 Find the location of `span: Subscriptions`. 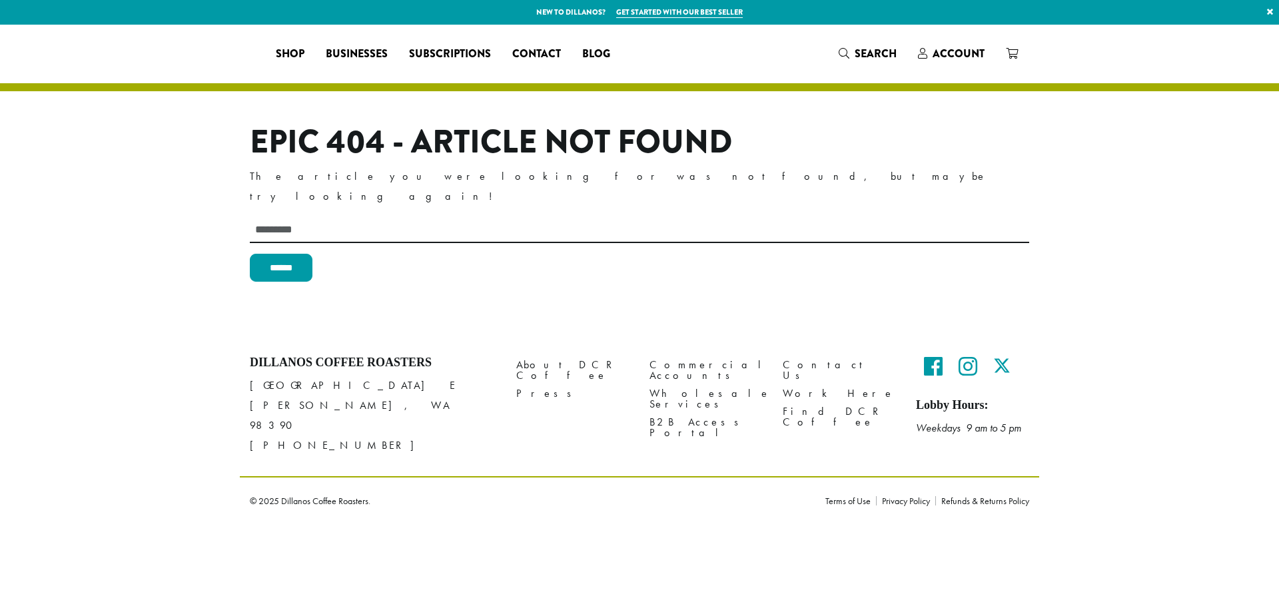

span: Subscriptions is located at coordinates (450, 54).